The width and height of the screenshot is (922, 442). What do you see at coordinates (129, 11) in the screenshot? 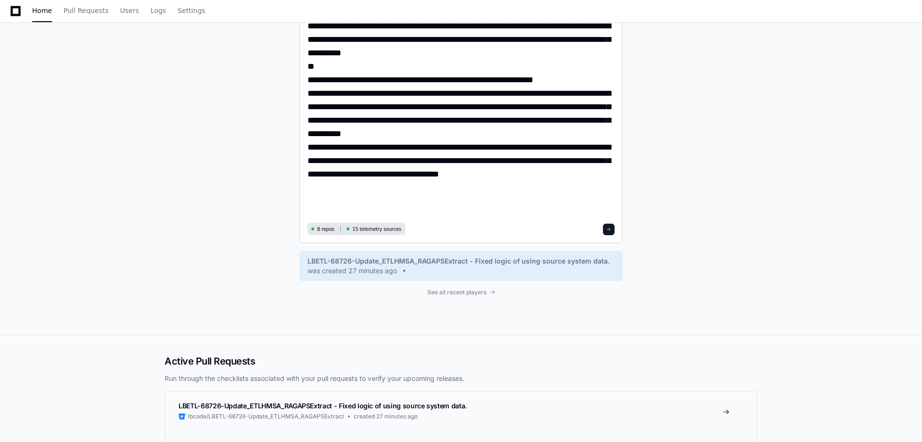
I see `span: Users` at bounding box center [129, 11].